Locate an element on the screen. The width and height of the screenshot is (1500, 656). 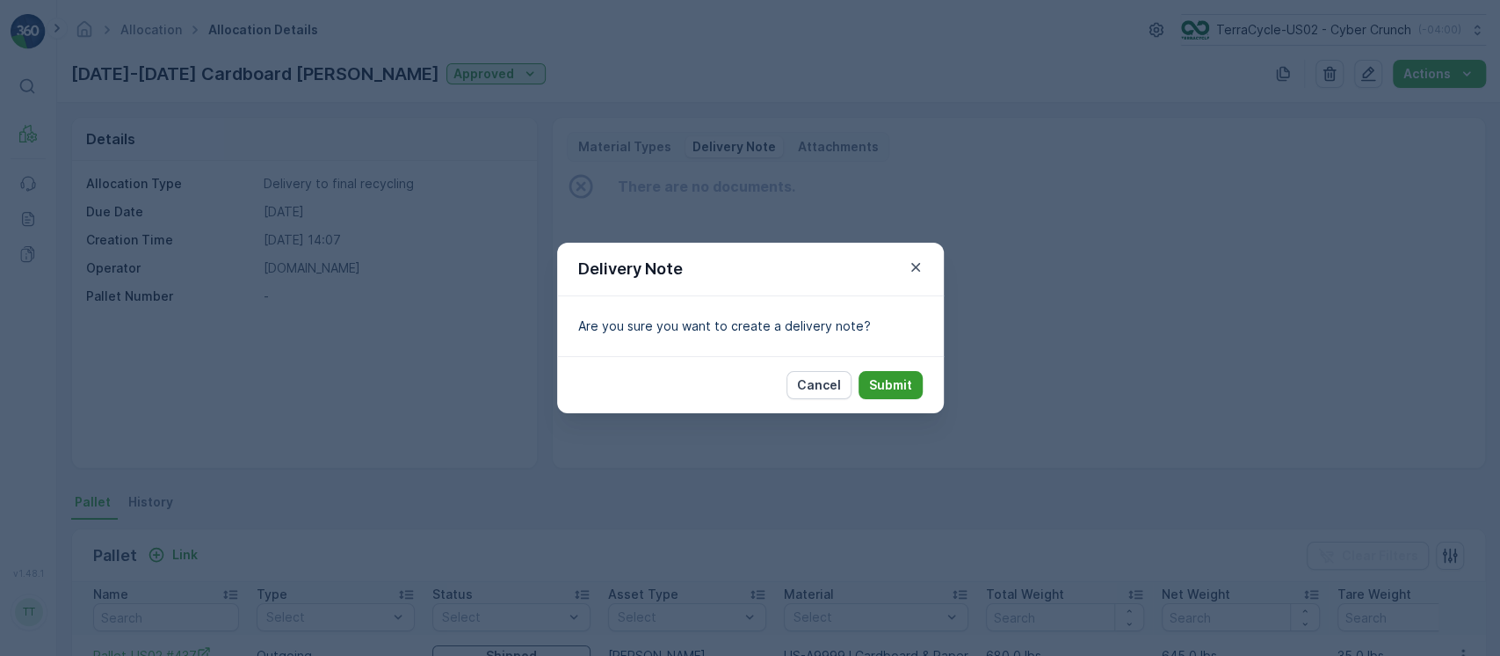
button: Cancel is located at coordinates (819, 385).